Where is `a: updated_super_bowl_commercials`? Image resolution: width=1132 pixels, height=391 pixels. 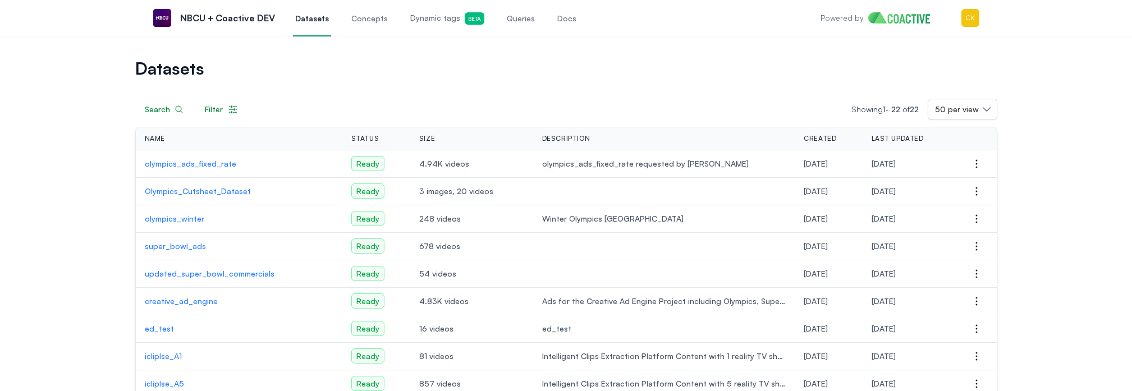 a: updated_super_bowl_commercials is located at coordinates (239, 274).